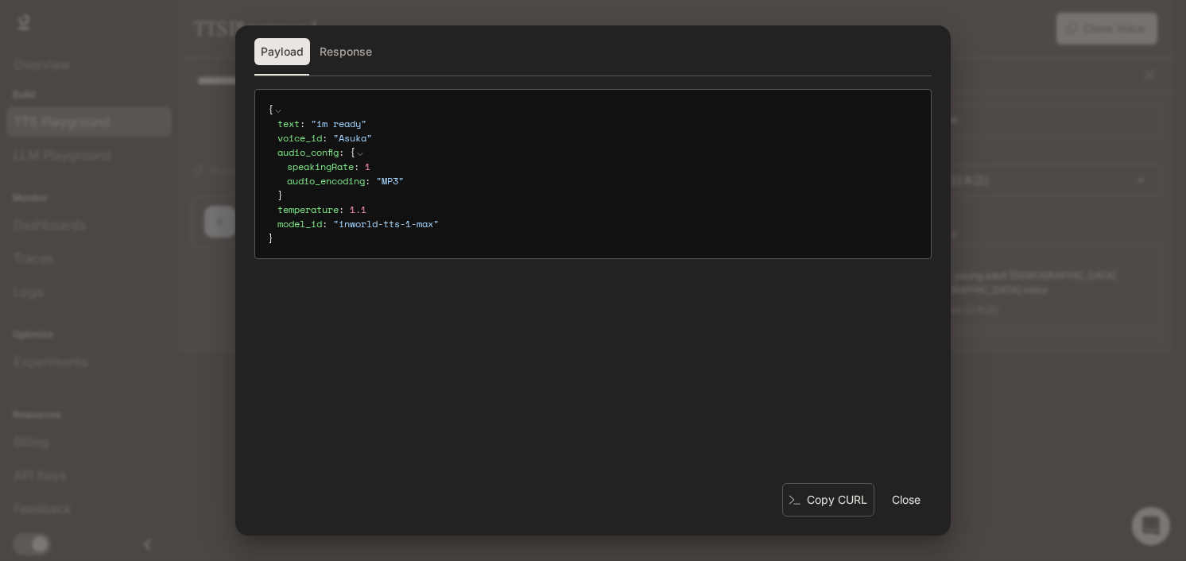 The height and width of the screenshot is (561, 1186). Describe the element at coordinates (300, 137) in the screenshot. I see `span: voice_id` at that location.